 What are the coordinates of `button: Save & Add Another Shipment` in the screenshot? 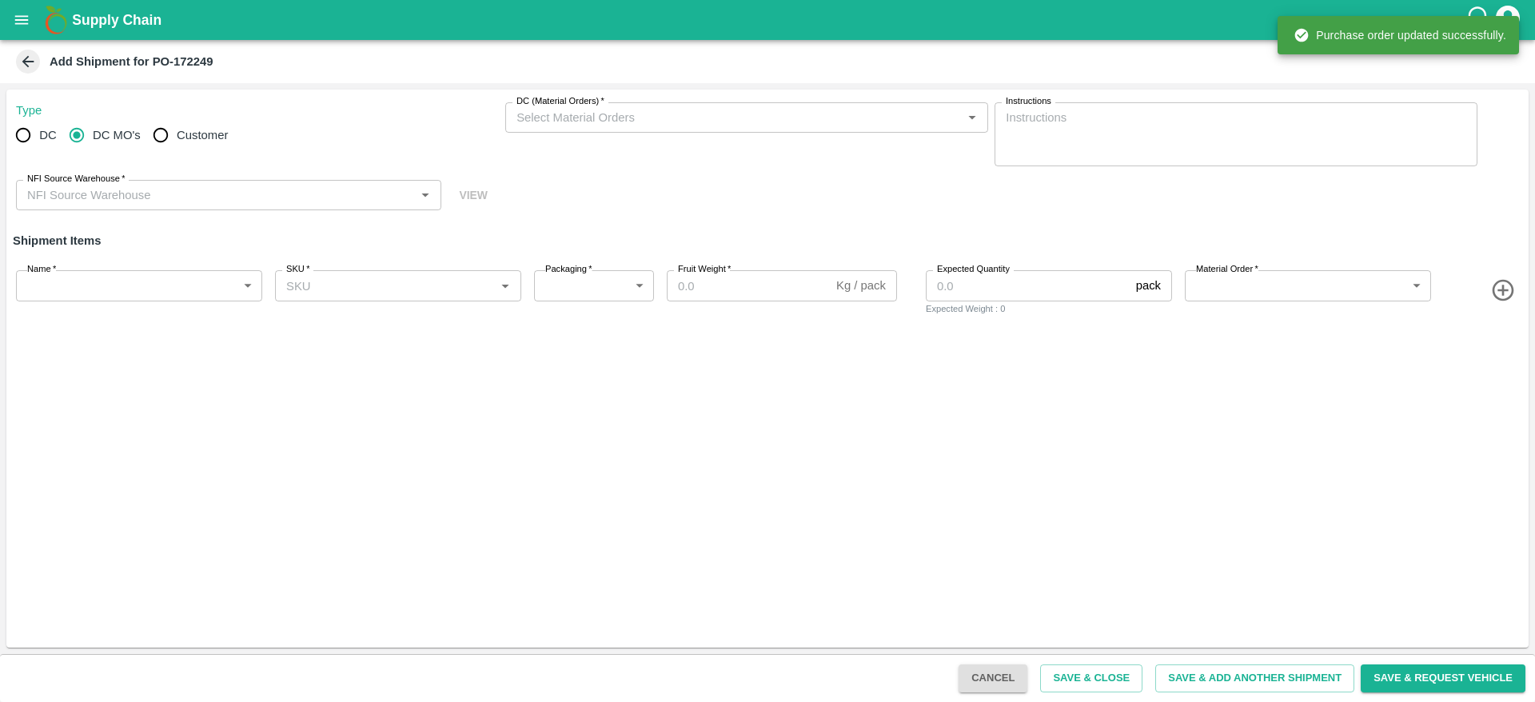 It's located at (1255, 678).